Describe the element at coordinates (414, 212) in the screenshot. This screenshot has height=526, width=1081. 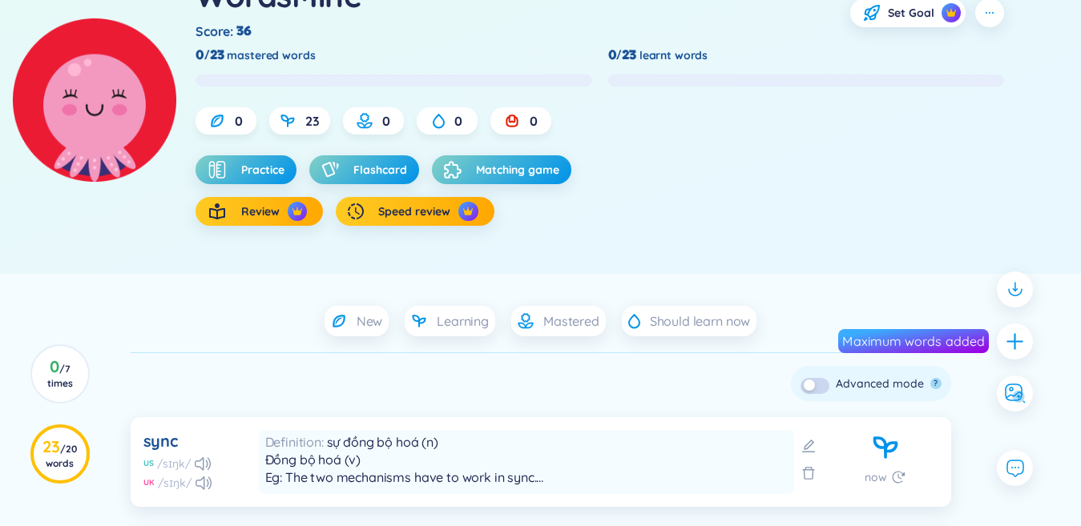
I see `span: Speed review` at that location.